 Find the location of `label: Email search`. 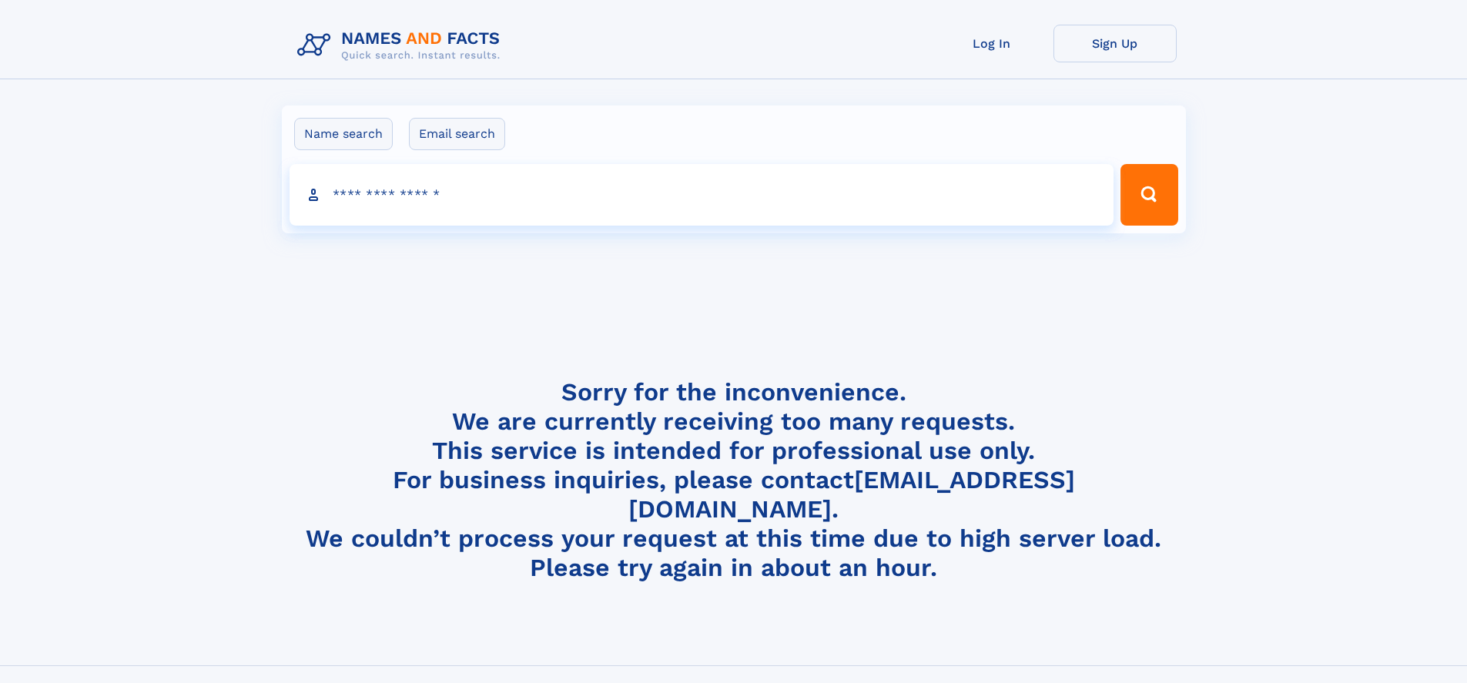

label: Email search is located at coordinates (457, 134).